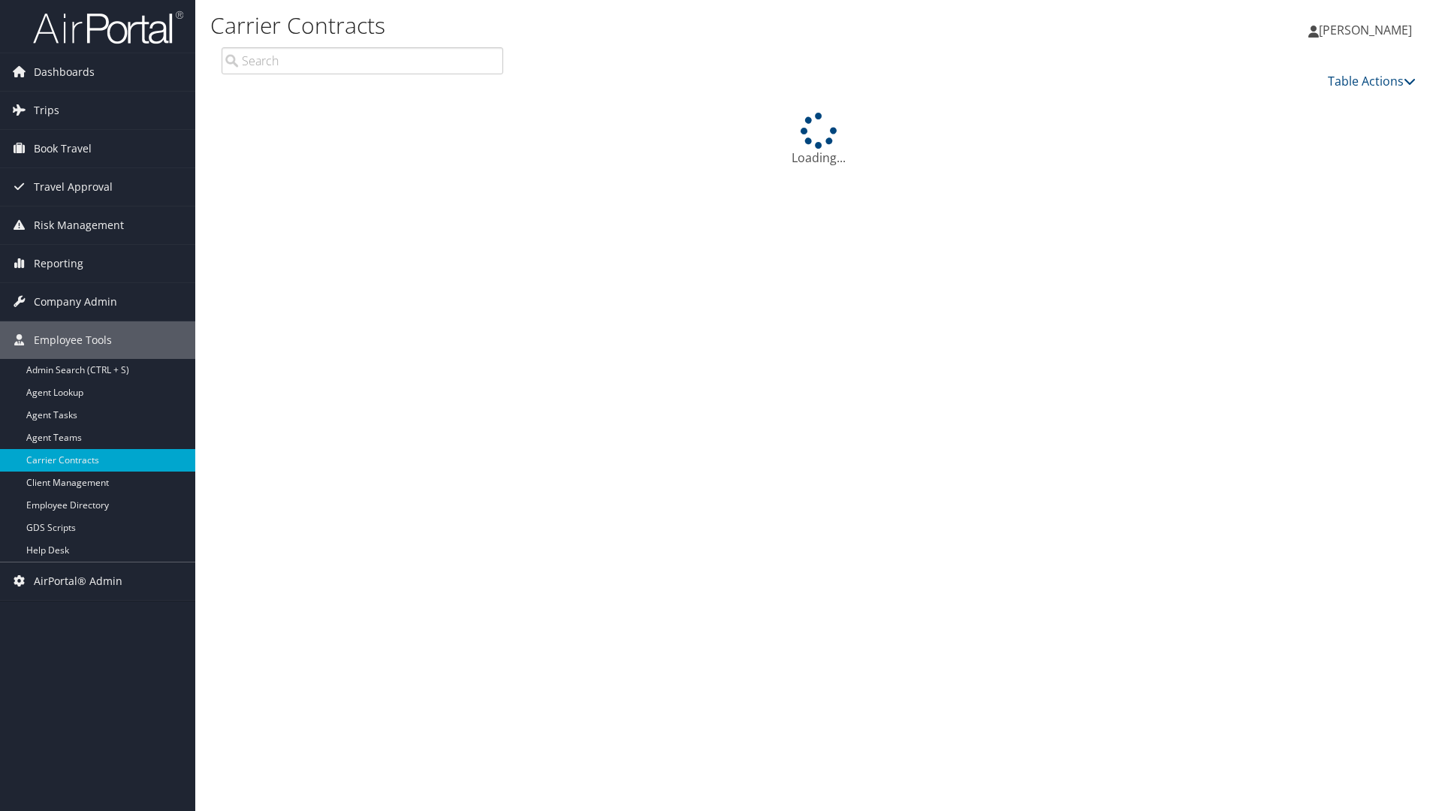  What do you see at coordinates (108, 27) in the screenshot?
I see `img: airportal-logo.png` at bounding box center [108, 27].